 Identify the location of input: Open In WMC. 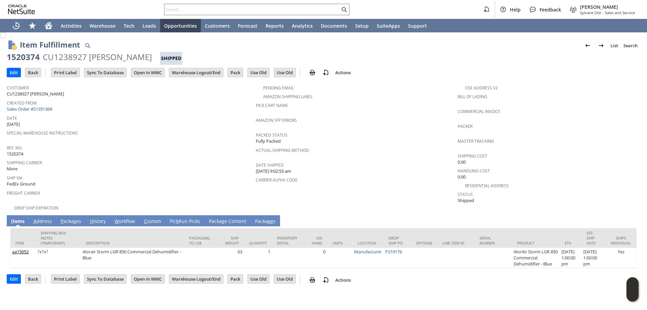
(148, 72).